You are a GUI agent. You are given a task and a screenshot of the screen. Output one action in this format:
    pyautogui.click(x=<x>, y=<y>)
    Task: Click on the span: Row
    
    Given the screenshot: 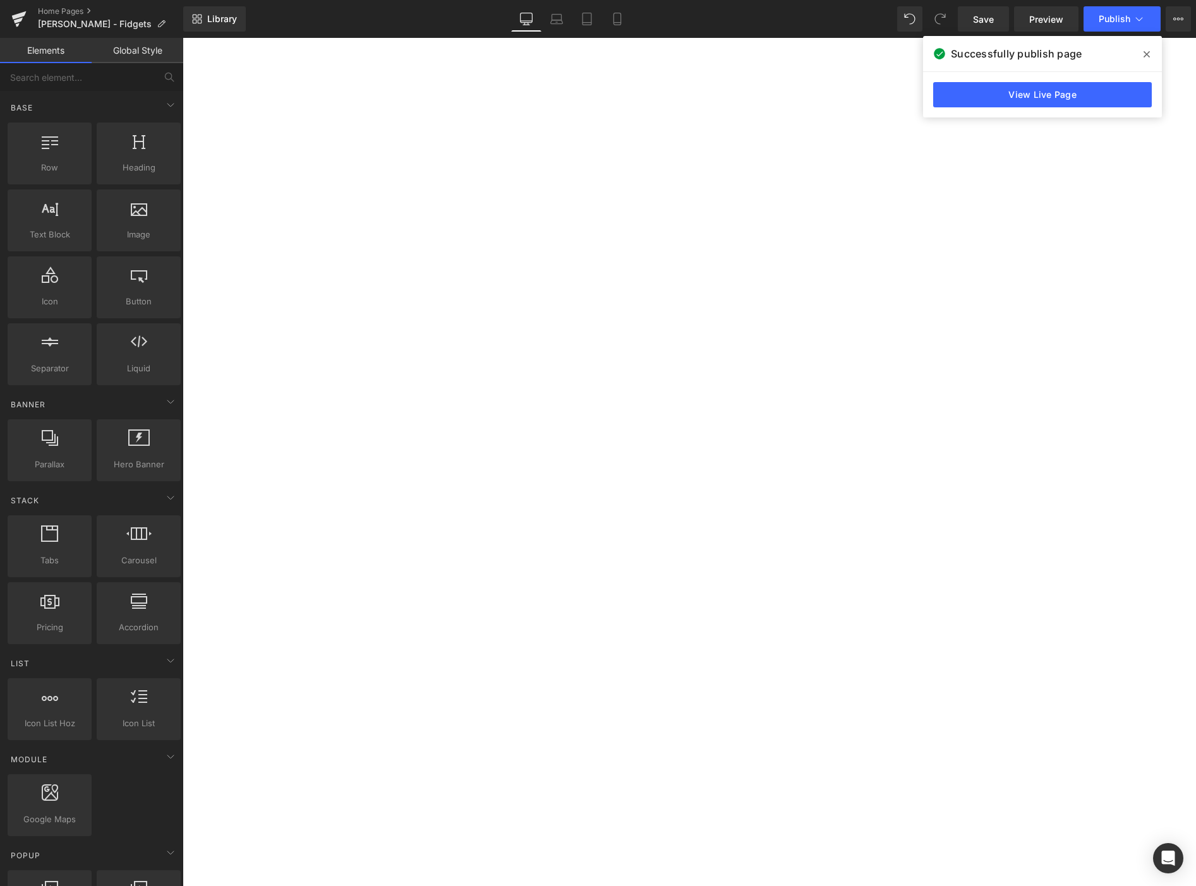 What is the action you would take?
    pyautogui.click(x=49, y=167)
    